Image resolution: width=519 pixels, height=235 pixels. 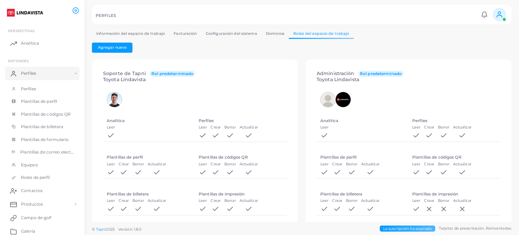 I want to click on a: Equipos, so click(x=42, y=165).